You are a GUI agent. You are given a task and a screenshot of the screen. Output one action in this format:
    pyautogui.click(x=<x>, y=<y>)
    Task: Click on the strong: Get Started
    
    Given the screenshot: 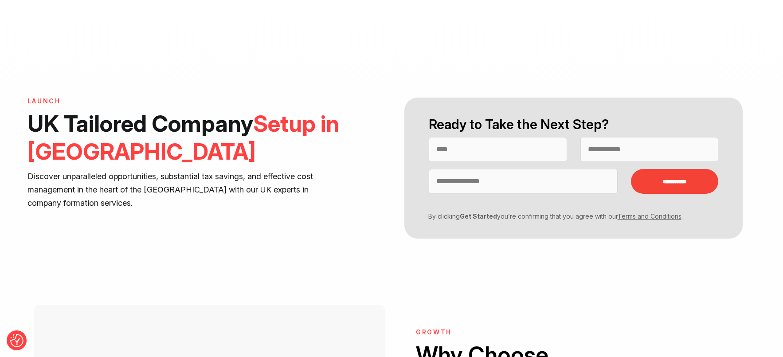 What is the action you would take?
    pyautogui.click(x=478, y=216)
    